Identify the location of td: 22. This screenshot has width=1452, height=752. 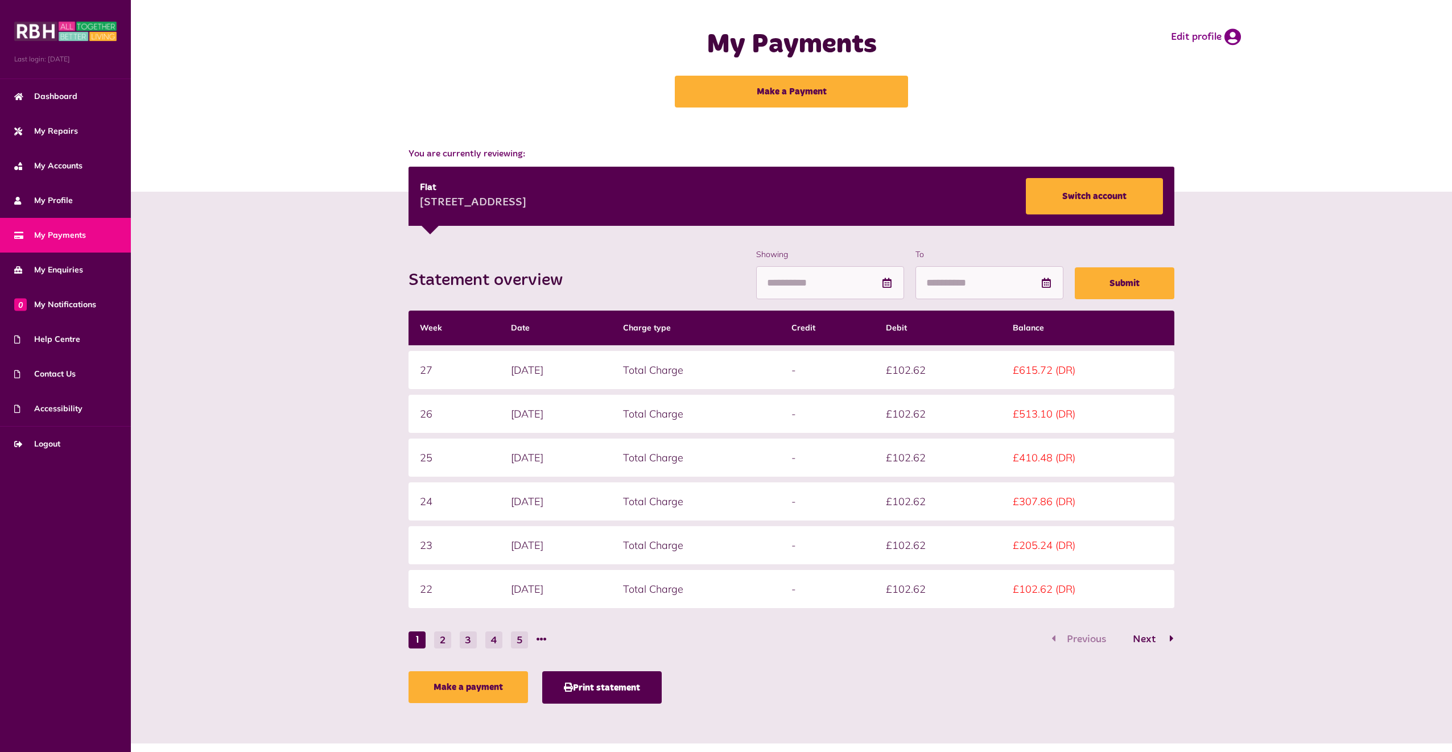
(454, 589).